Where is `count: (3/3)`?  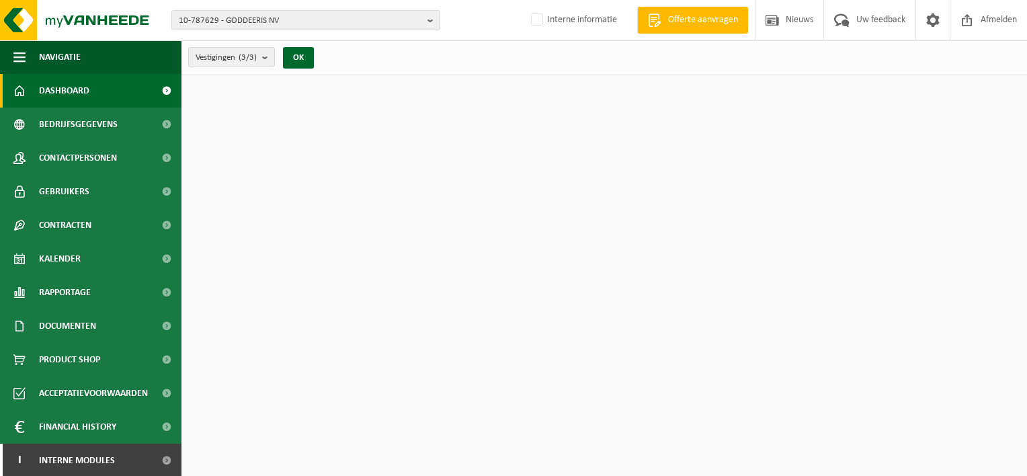 count: (3/3) is located at coordinates (247, 57).